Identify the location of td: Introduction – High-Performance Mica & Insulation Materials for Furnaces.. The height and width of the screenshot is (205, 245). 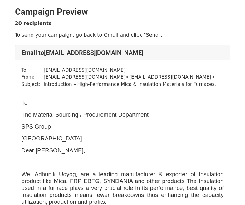
(130, 84).